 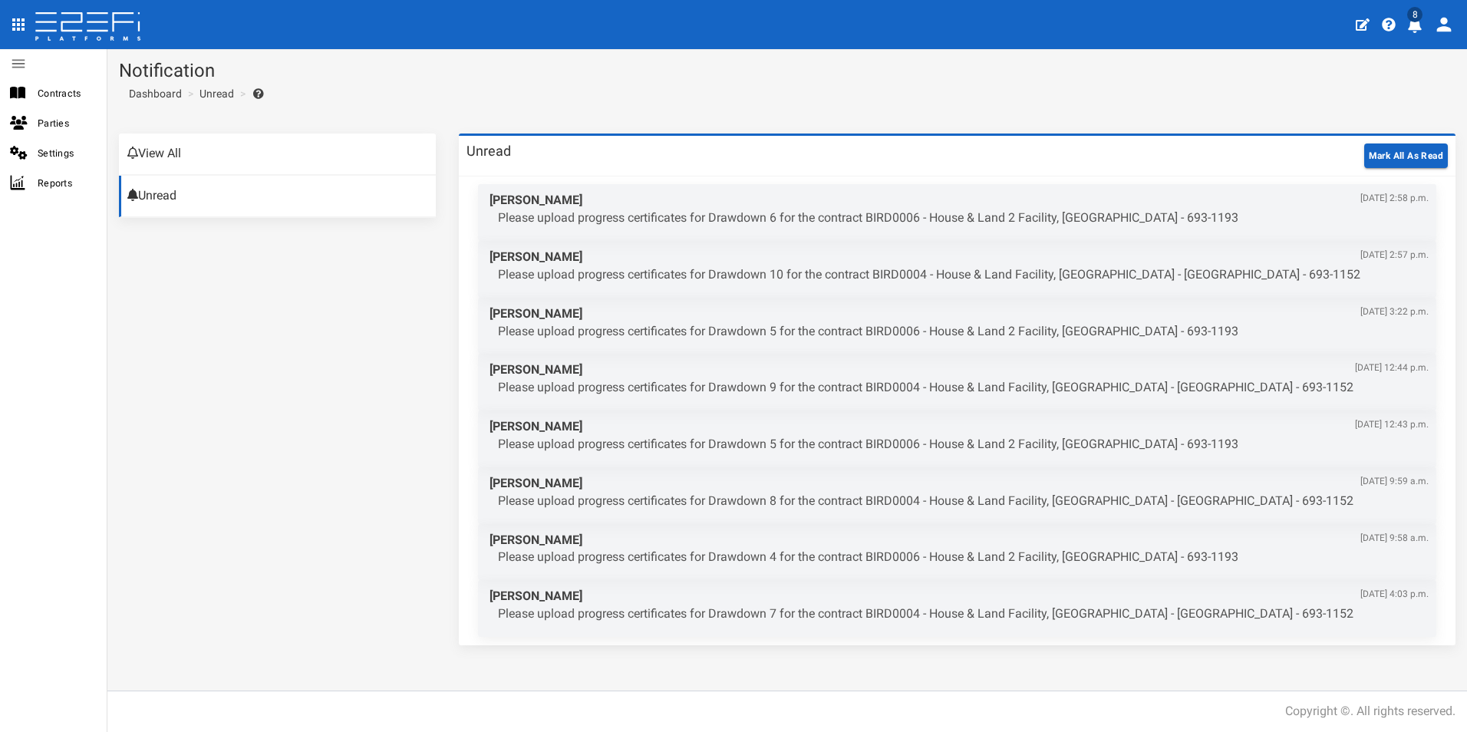 I want to click on span: Settings, so click(x=66, y=153).